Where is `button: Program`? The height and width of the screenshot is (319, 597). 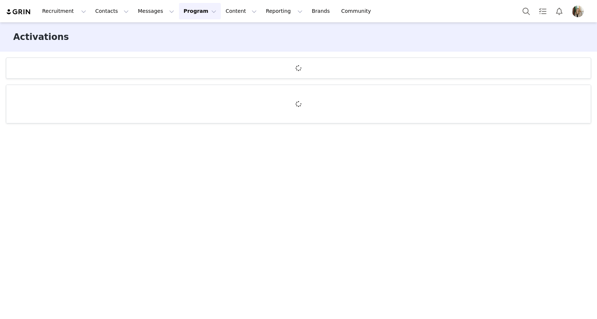 button: Program is located at coordinates (200, 11).